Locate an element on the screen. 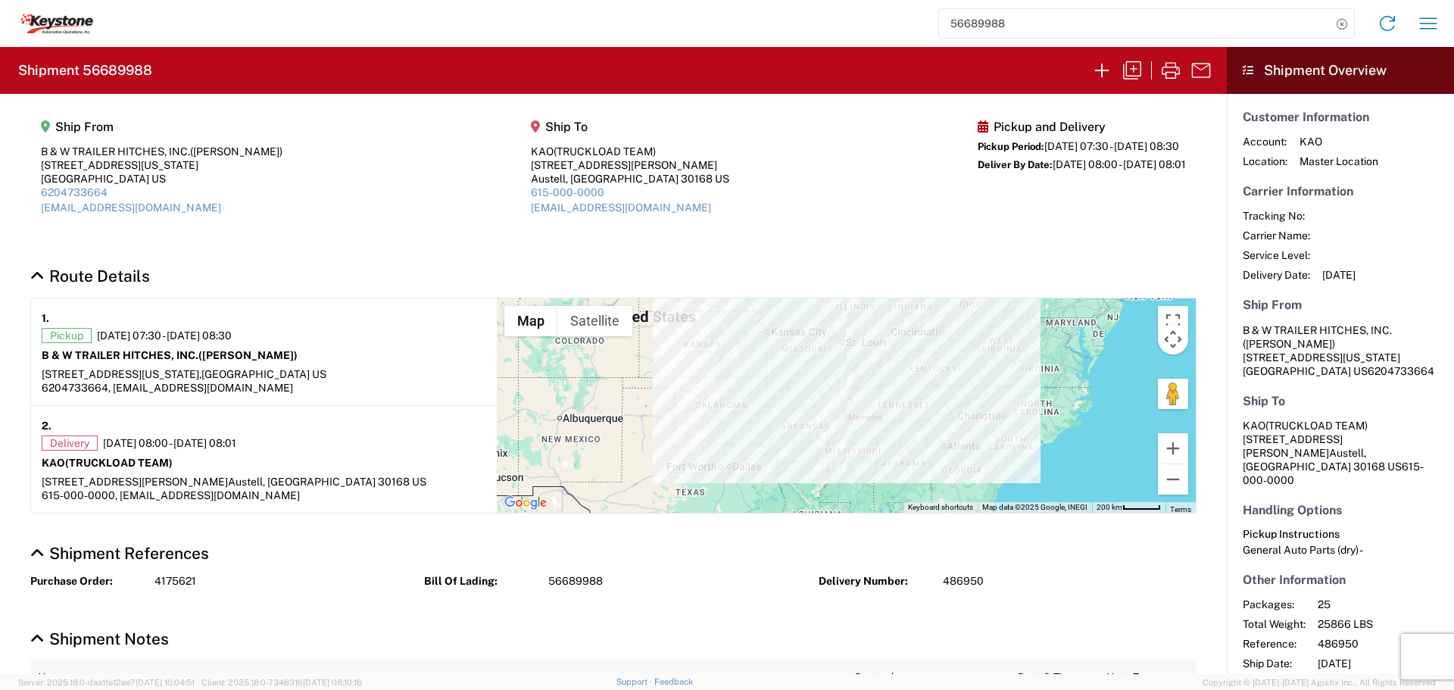  button: Map Scale: 200 km per 47 pixels is located at coordinates (1128, 507).